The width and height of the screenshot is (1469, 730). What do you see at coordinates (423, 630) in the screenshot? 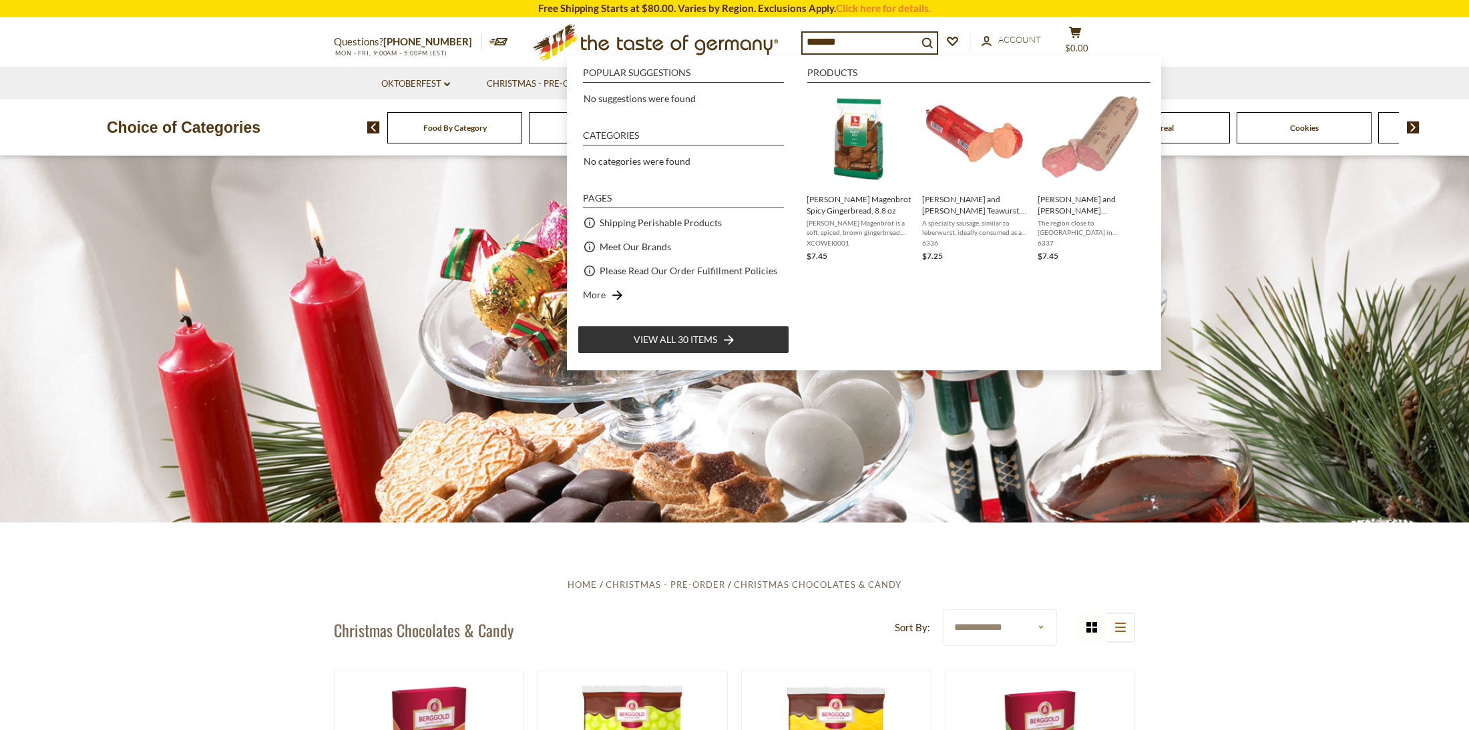
I see `h1: Christmas Chocolates & Candy` at bounding box center [423, 630].